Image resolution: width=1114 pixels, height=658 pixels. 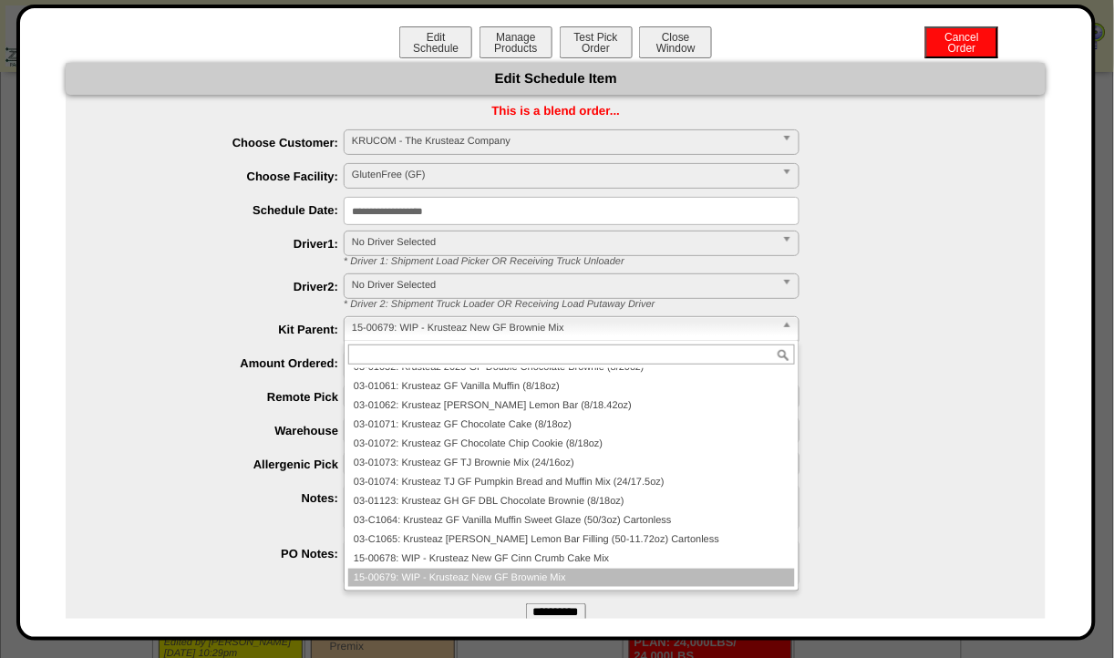 What do you see at coordinates (596, 42) in the screenshot?
I see `button: Test PickOrder` at bounding box center [596, 42].